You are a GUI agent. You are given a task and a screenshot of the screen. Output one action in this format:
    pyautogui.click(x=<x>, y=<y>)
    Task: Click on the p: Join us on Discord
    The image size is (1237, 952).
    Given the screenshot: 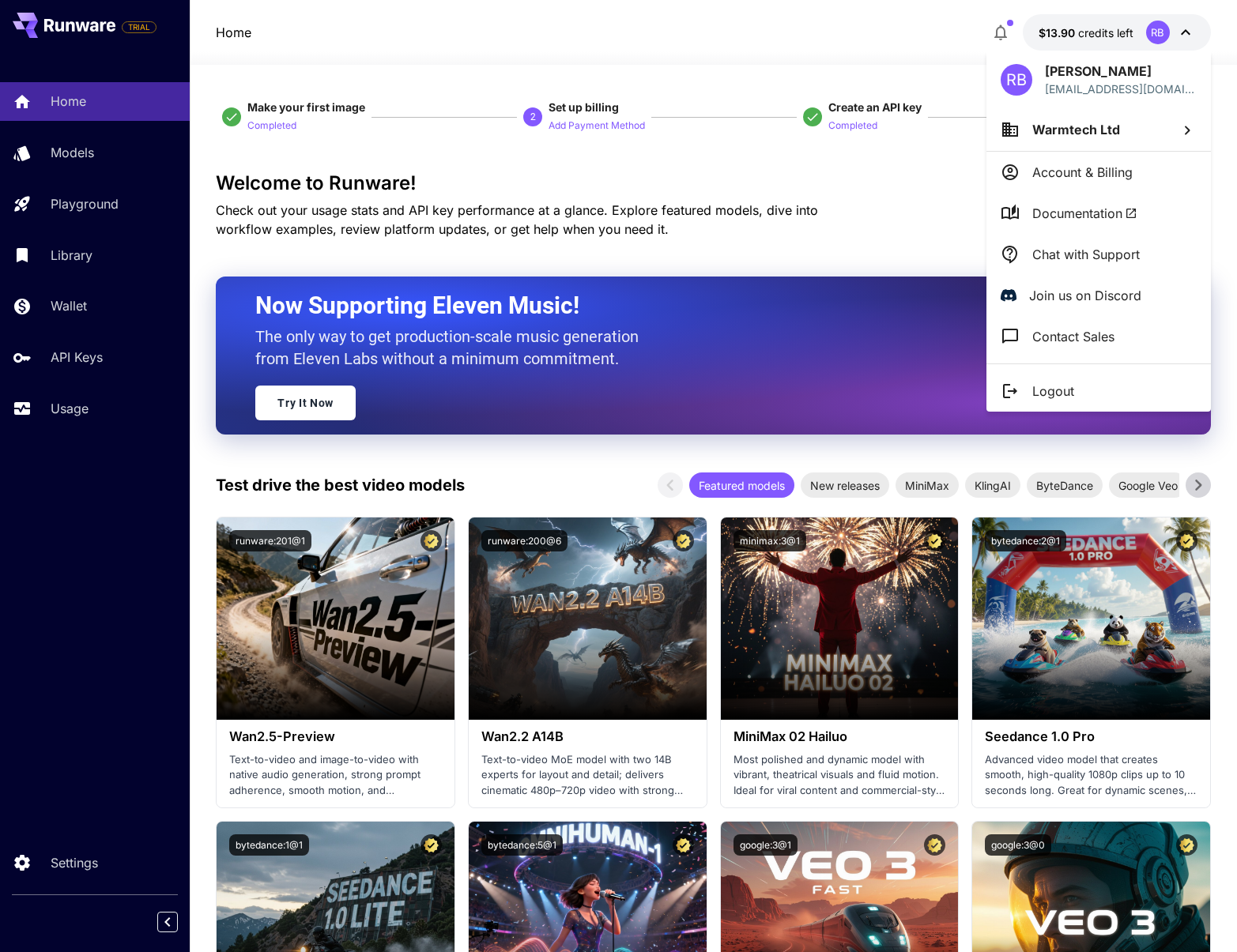 What is the action you would take?
    pyautogui.click(x=1085, y=295)
    